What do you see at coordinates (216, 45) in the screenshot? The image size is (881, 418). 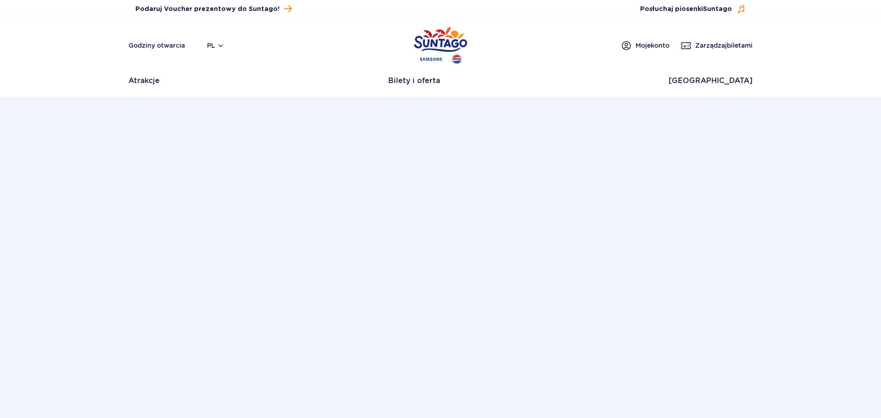 I see `button: pl` at bounding box center [216, 45].